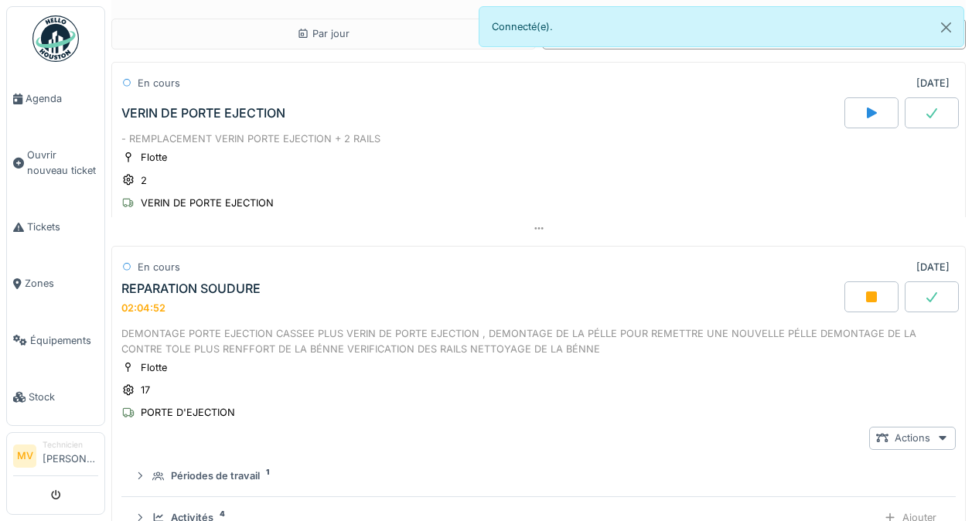  I want to click on span: Ouvrir nouveau ticket, so click(63, 162).